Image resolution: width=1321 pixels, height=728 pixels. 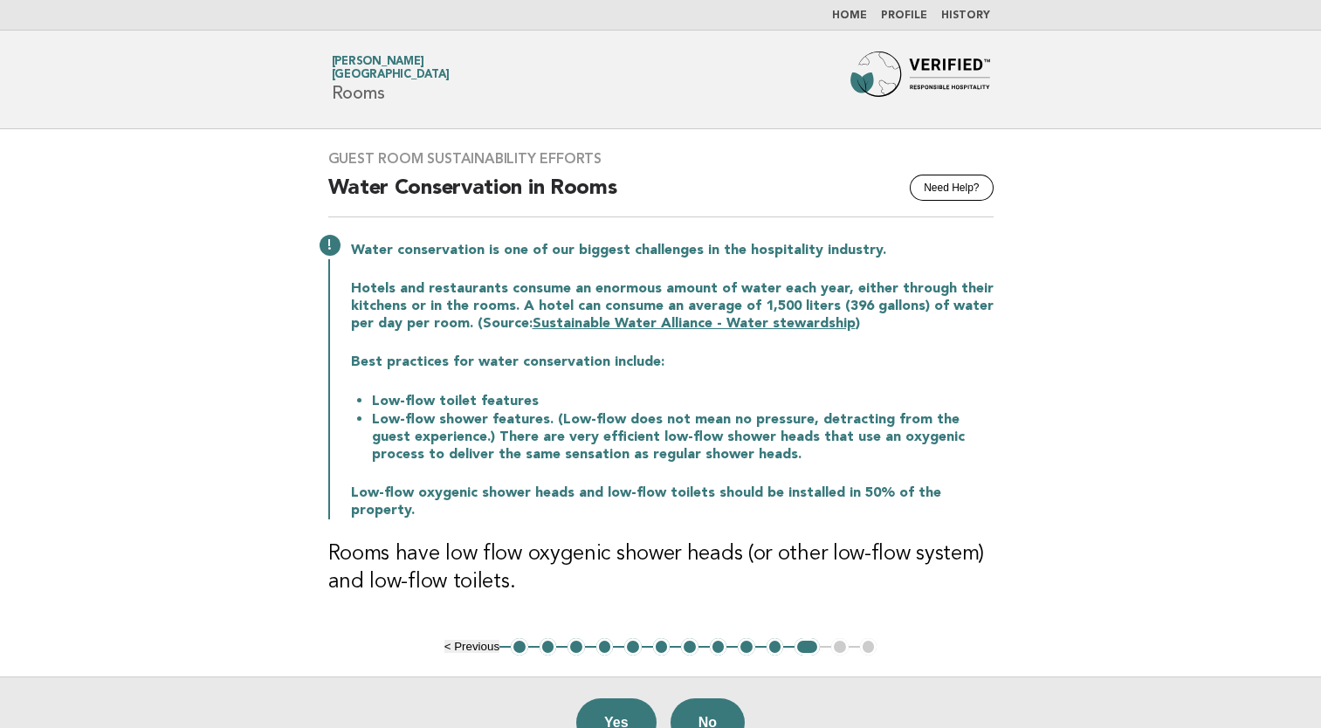 What do you see at coordinates (661, 568) in the screenshot?
I see `h3: Rooms have low flow oxygenic shower heads (or other low-flow system) and low-flow toilets.` at bounding box center [661, 568].